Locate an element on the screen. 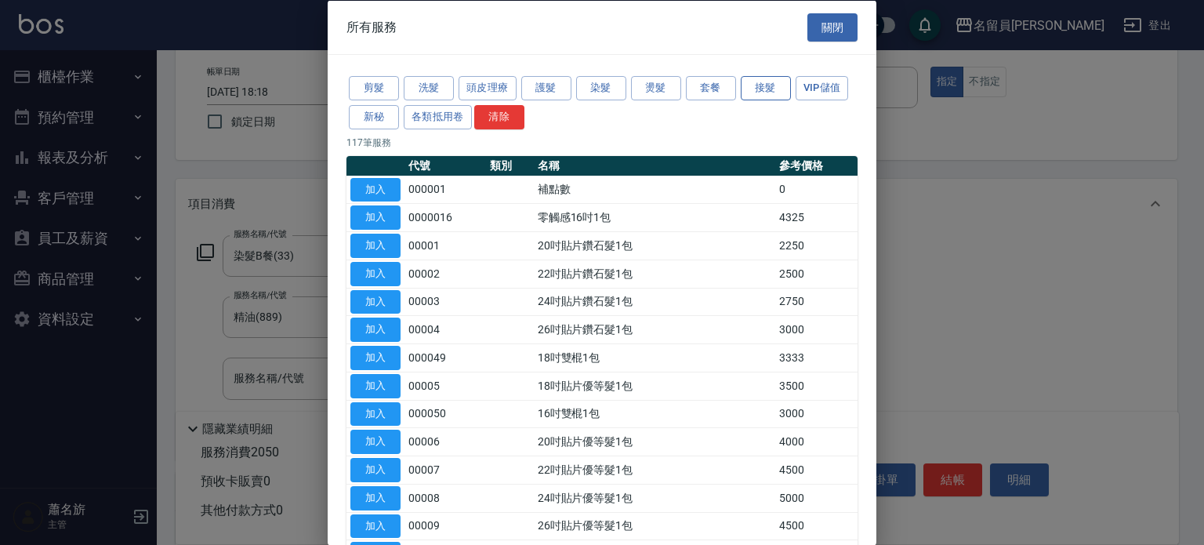 The width and height of the screenshot is (1204, 545). td: 20吋貼片優等髮1包 is located at coordinates (654, 441).